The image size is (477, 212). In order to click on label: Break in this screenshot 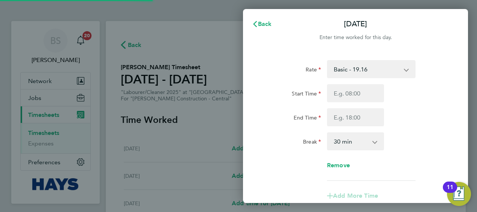, I will do `click(312, 143)`.